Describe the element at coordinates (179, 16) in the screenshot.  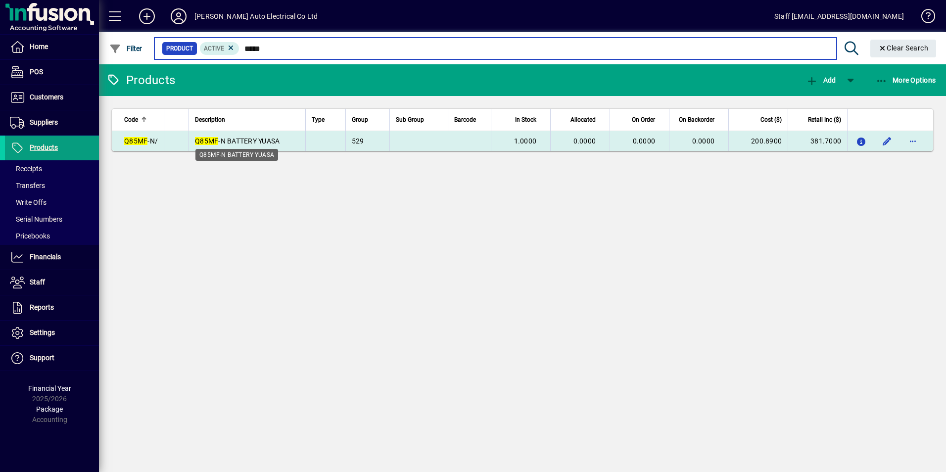
I see `button: Profile` at that location.